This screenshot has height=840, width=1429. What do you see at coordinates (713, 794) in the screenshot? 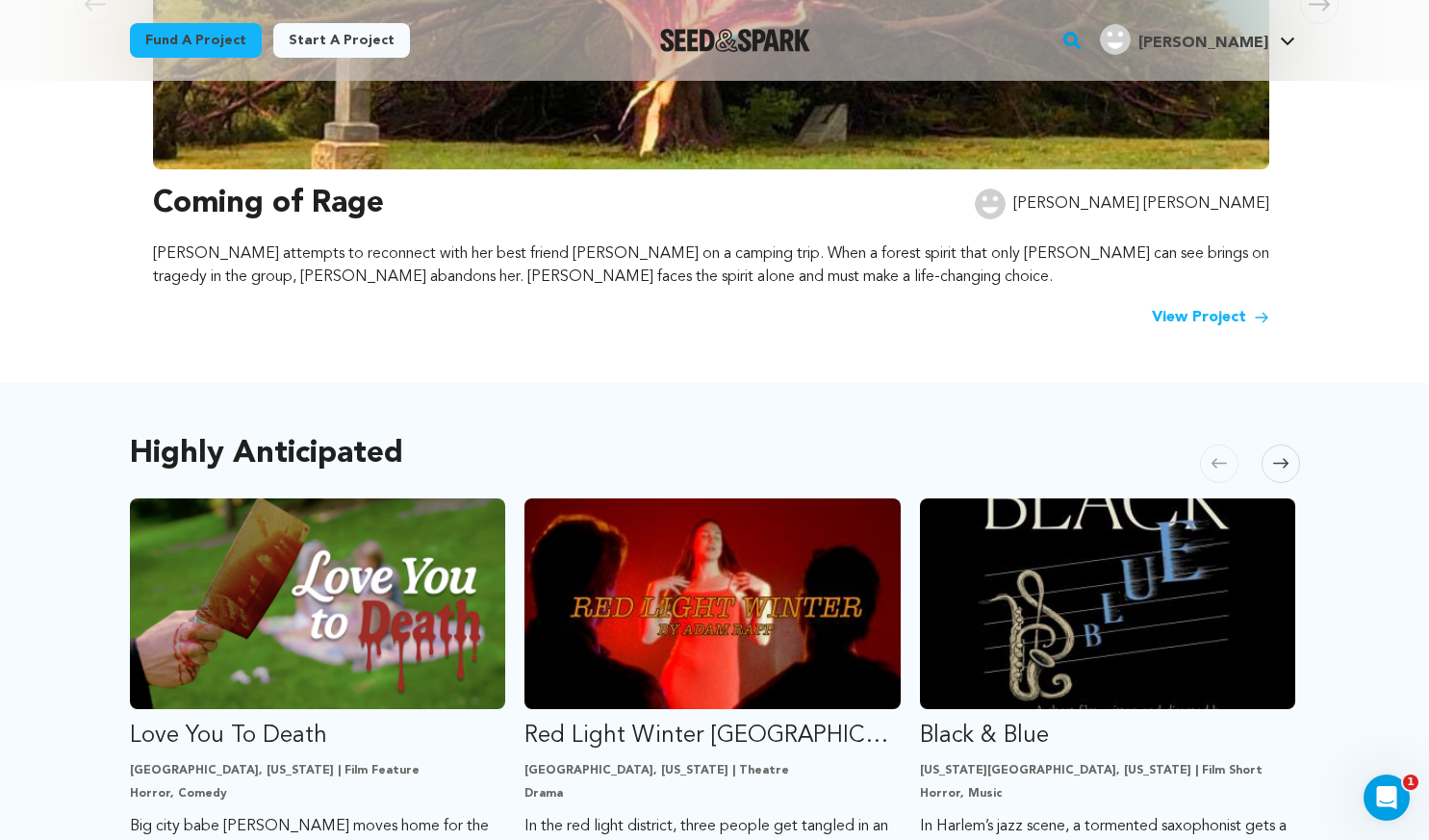
I see `p: Drama` at bounding box center [713, 794].